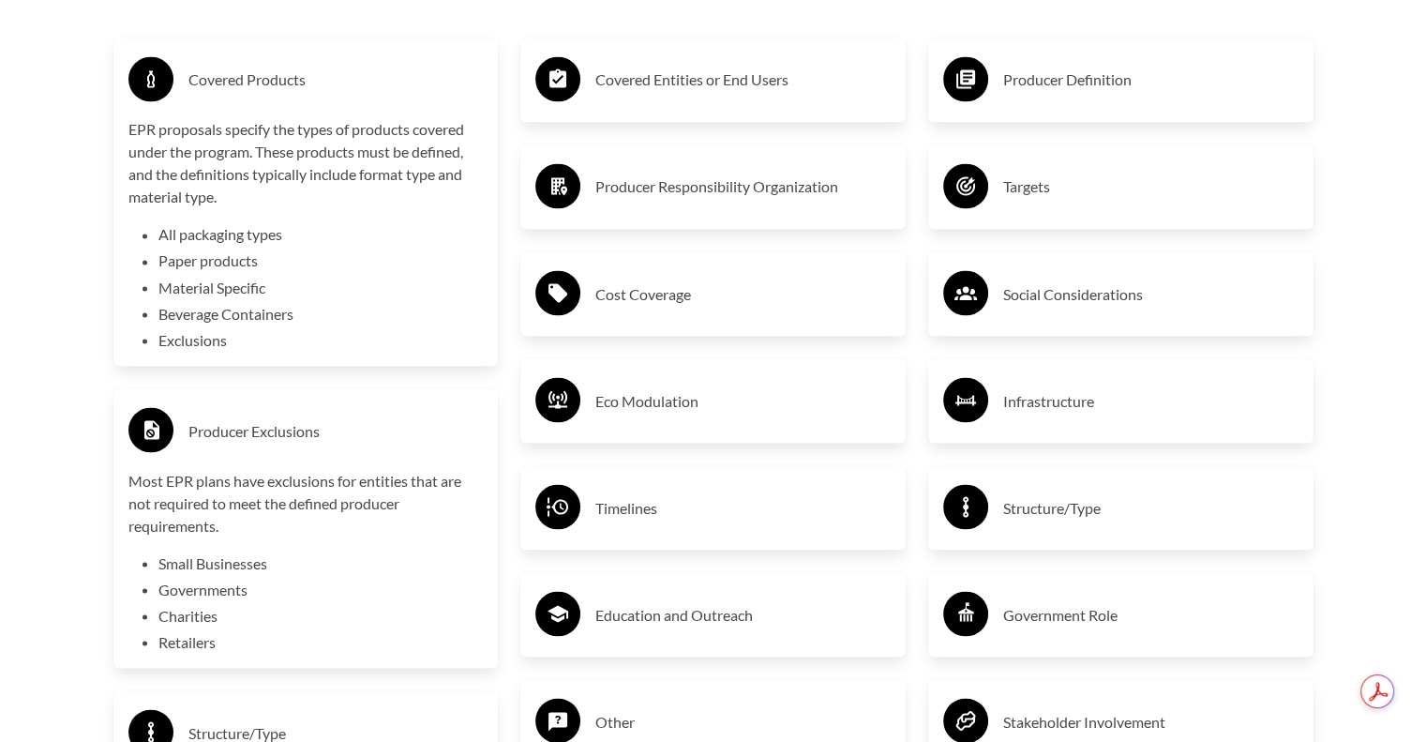  I want to click on li: Charities, so click(321, 615).